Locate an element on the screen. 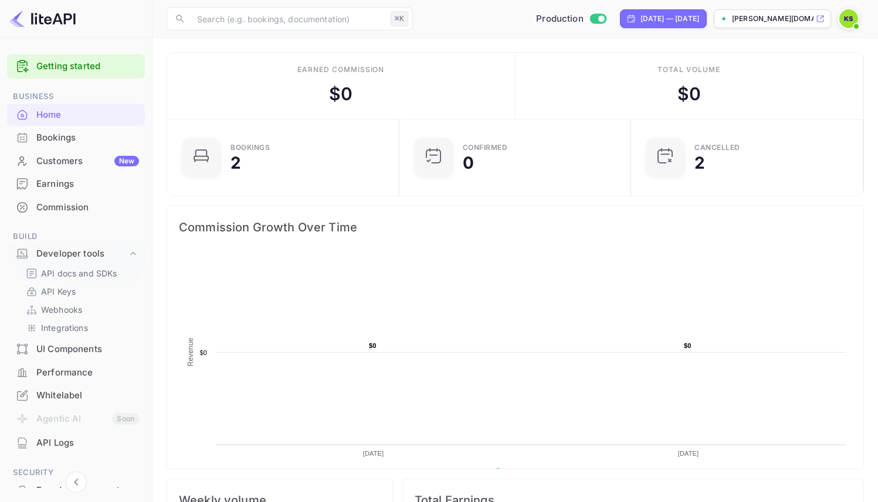  a: API docs and SDKs is located at coordinates (80, 273).